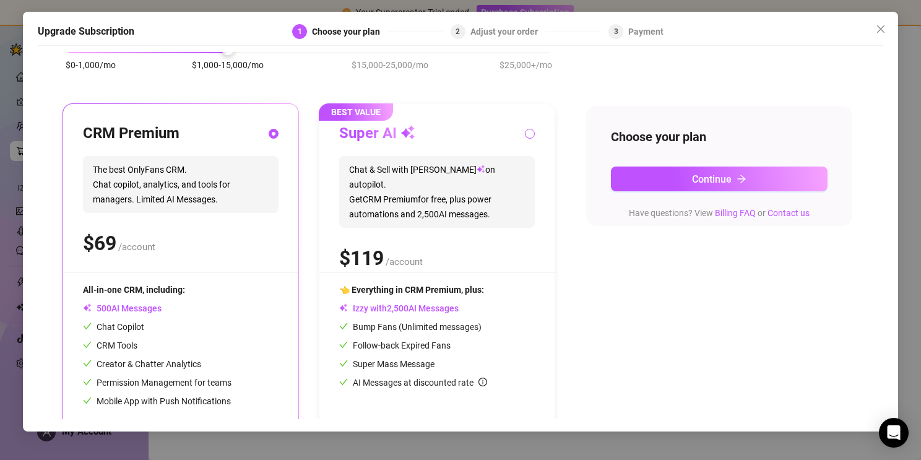  Describe the element at coordinates (142, 423) in the screenshot. I see `span: Show Full Features List` at that location.